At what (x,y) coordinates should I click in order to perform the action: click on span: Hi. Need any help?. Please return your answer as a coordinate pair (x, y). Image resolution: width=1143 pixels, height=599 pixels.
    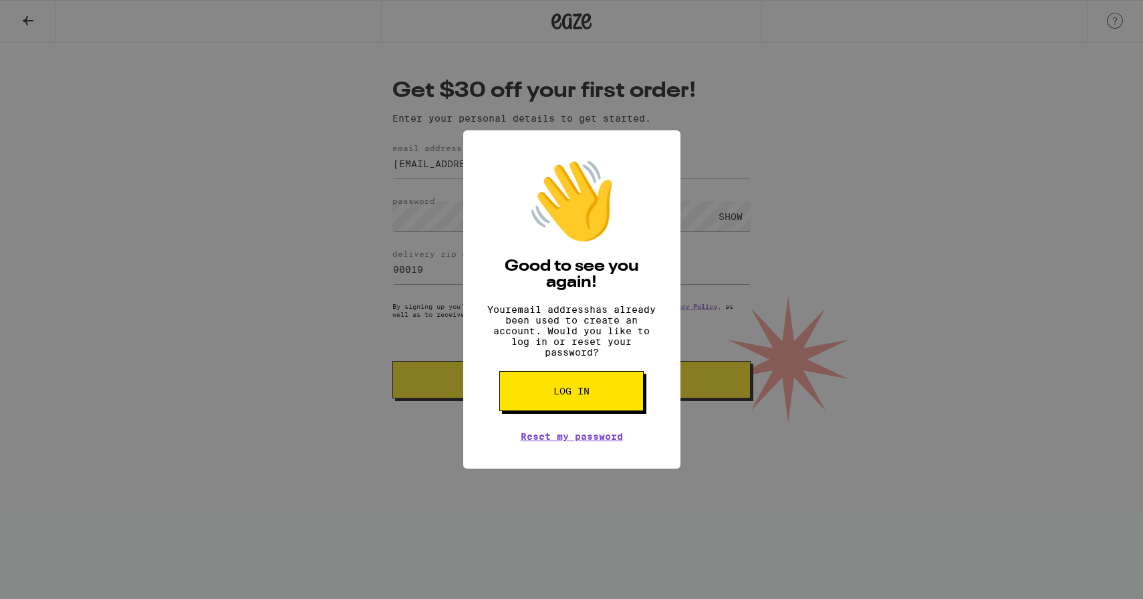
    Looking at the image, I should click on (52, 15).